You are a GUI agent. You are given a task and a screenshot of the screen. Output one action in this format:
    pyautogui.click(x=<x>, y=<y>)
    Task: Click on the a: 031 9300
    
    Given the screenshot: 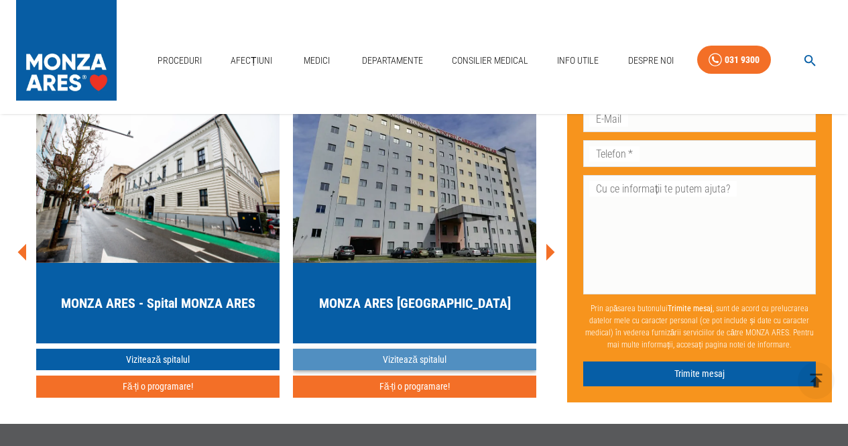 What is the action you would take?
    pyautogui.click(x=734, y=60)
    